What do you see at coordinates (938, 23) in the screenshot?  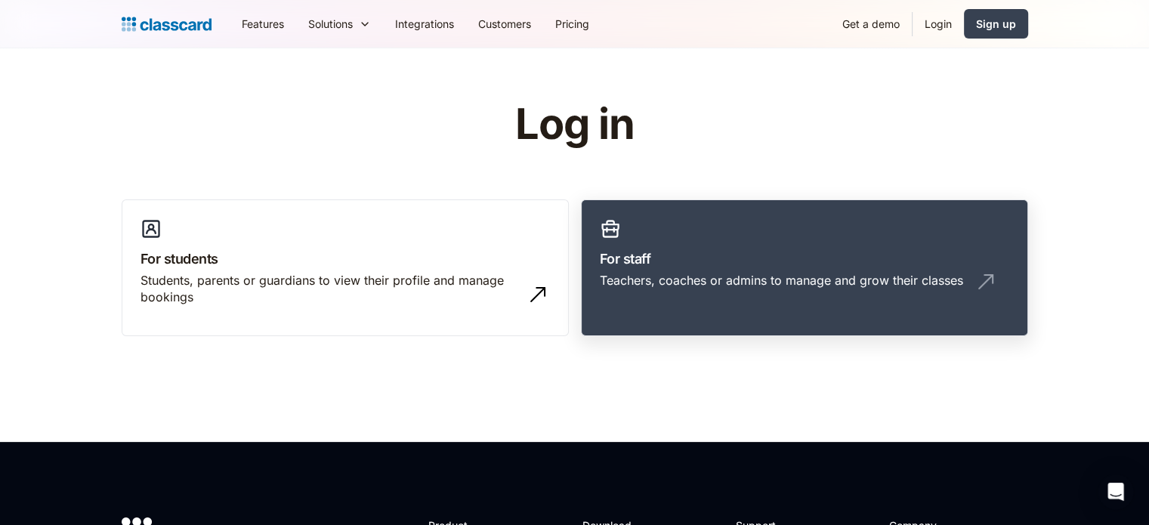 I see `a: Login` at bounding box center [938, 23].